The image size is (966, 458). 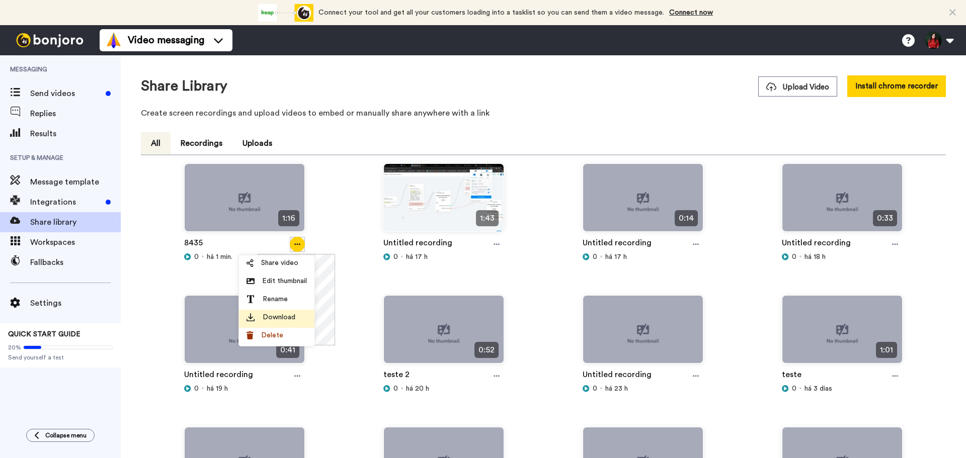 I want to click on span: Video messaging, so click(x=166, y=40).